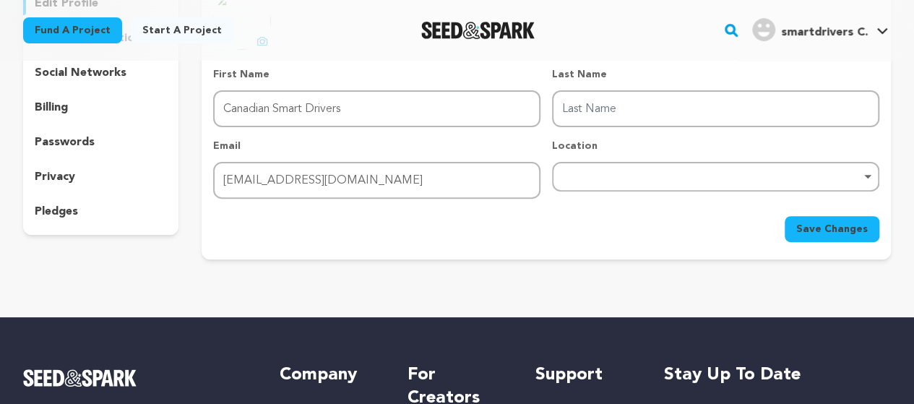 The width and height of the screenshot is (914, 404). Describe the element at coordinates (100, 108) in the screenshot. I see `button: billing` at that location.